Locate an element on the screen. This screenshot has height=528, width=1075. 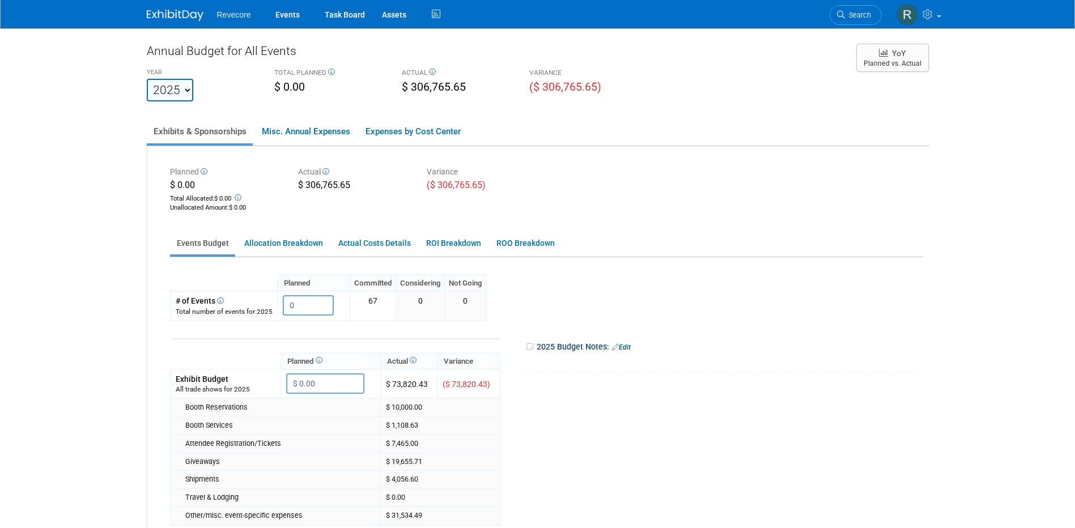
td: $ 10,000.00 is located at coordinates (440, 408).